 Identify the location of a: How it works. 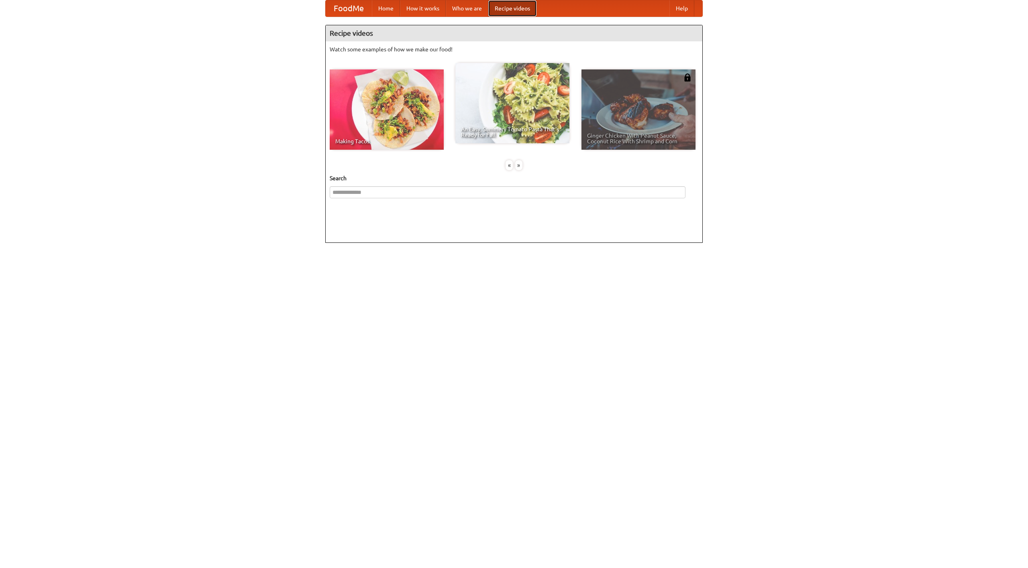
(423, 8).